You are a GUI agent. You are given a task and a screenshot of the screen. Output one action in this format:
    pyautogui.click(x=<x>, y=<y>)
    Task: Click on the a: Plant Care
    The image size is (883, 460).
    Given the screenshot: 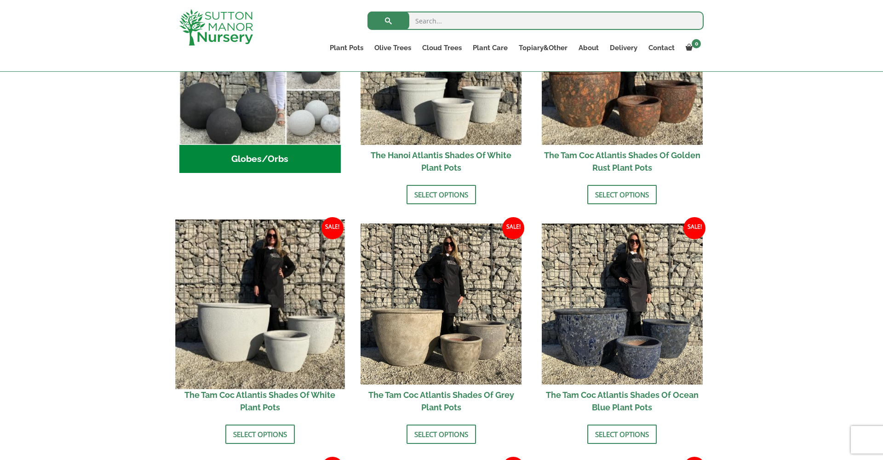 What is the action you would take?
    pyautogui.click(x=490, y=48)
    